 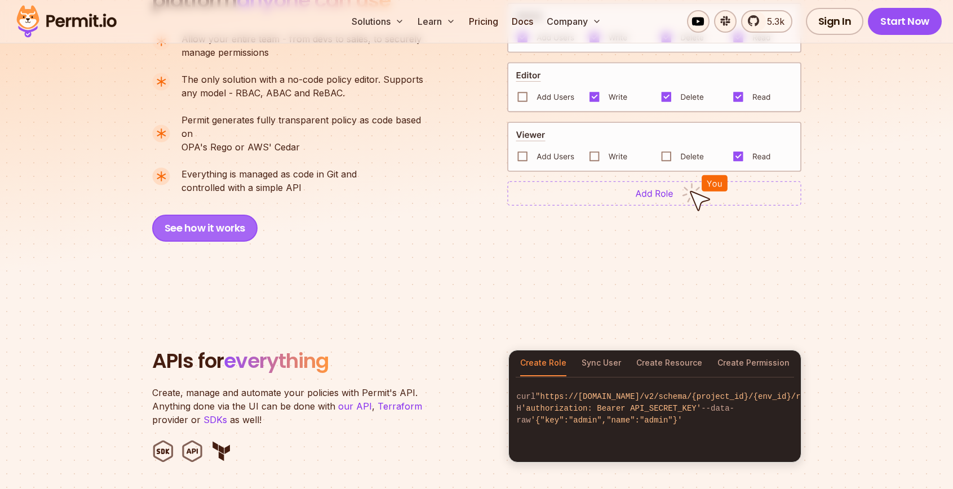 What do you see at coordinates (67, 21) in the screenshot?
I see `img: Permit logo` at bounding box center [67, 21].